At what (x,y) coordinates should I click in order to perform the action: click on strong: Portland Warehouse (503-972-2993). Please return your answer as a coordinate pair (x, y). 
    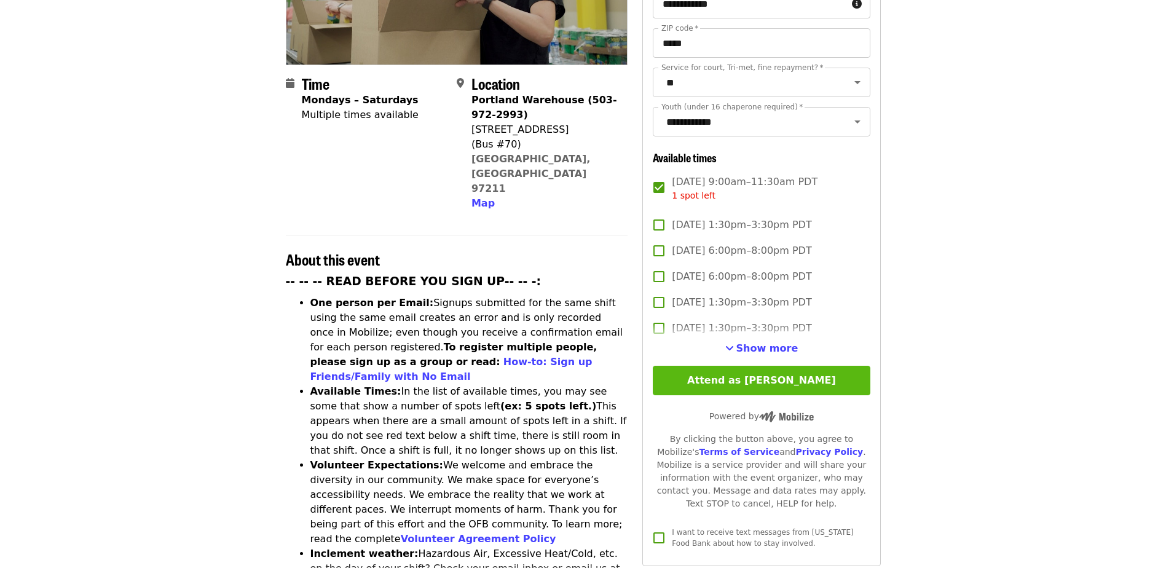
    Looking at the image, I should click on (544, 107).